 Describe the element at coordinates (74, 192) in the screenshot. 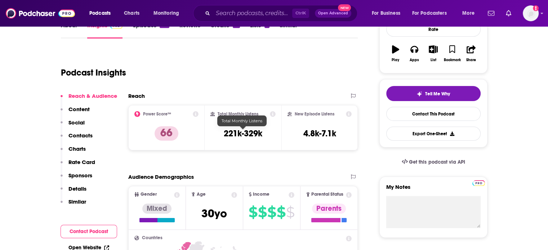

I see `button: Details` at that location.